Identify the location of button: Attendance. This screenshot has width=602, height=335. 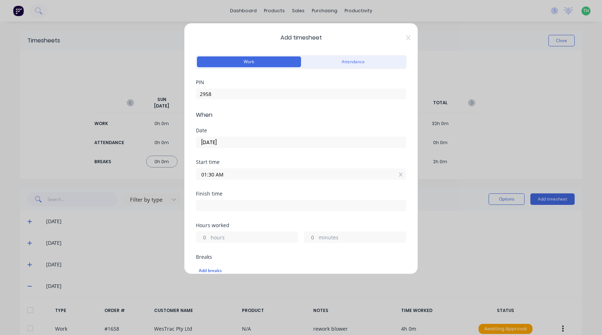
(353, 62).